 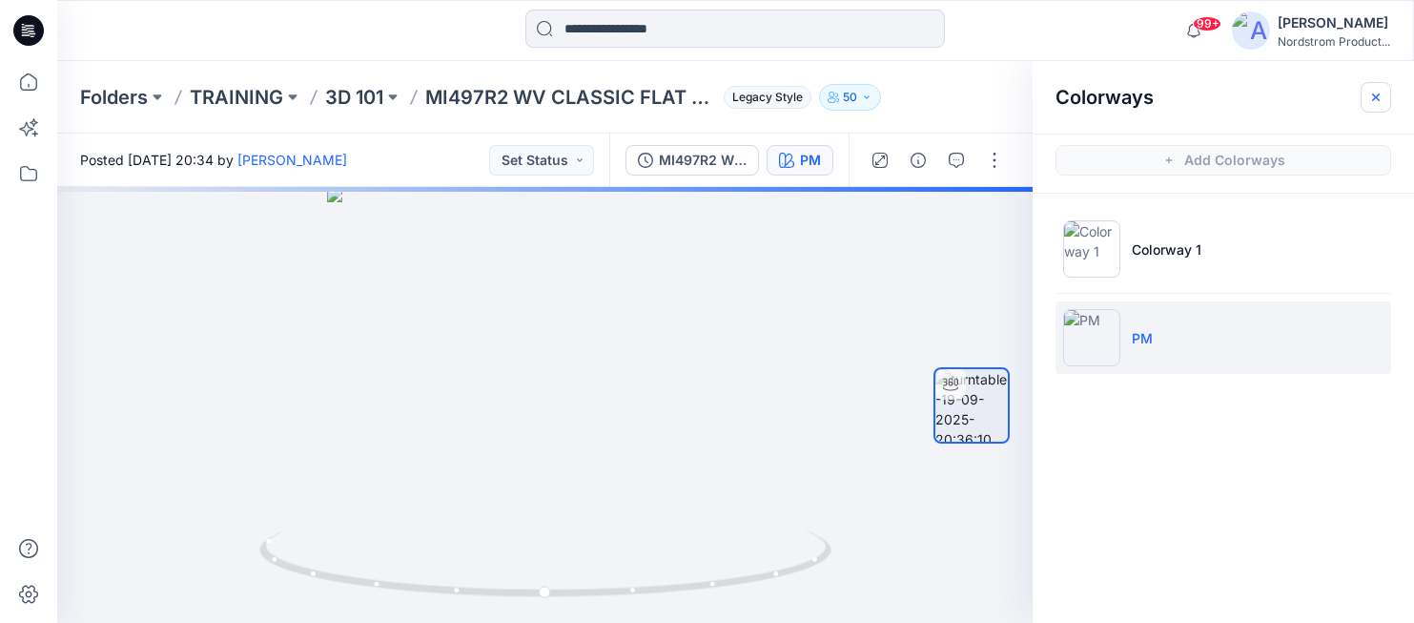 I want to click on a: Folders, so click(x=113, y=97).